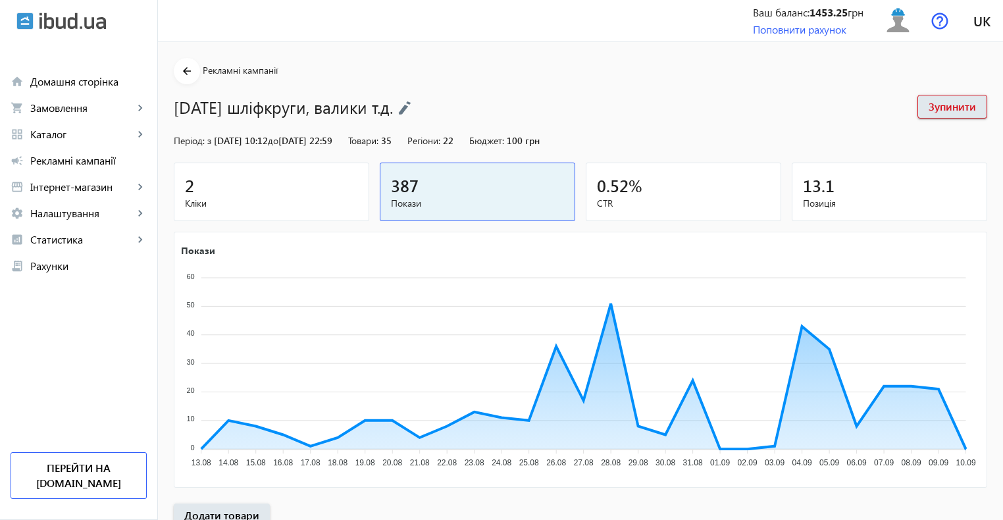 The image size is (1003, 520). Describe the element at coordinates (17, 187) in the screenshot. I see `mat-icon: storefront` at that location.